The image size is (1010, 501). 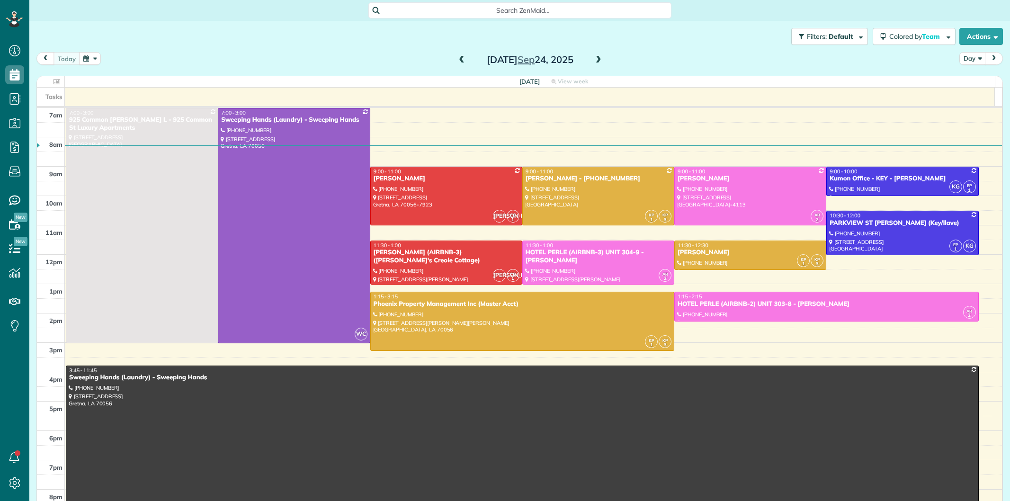 What do you see at coordinates (54, 97) in the screenshot?
I see `span: Tasks` at bounding box center [54, 97].